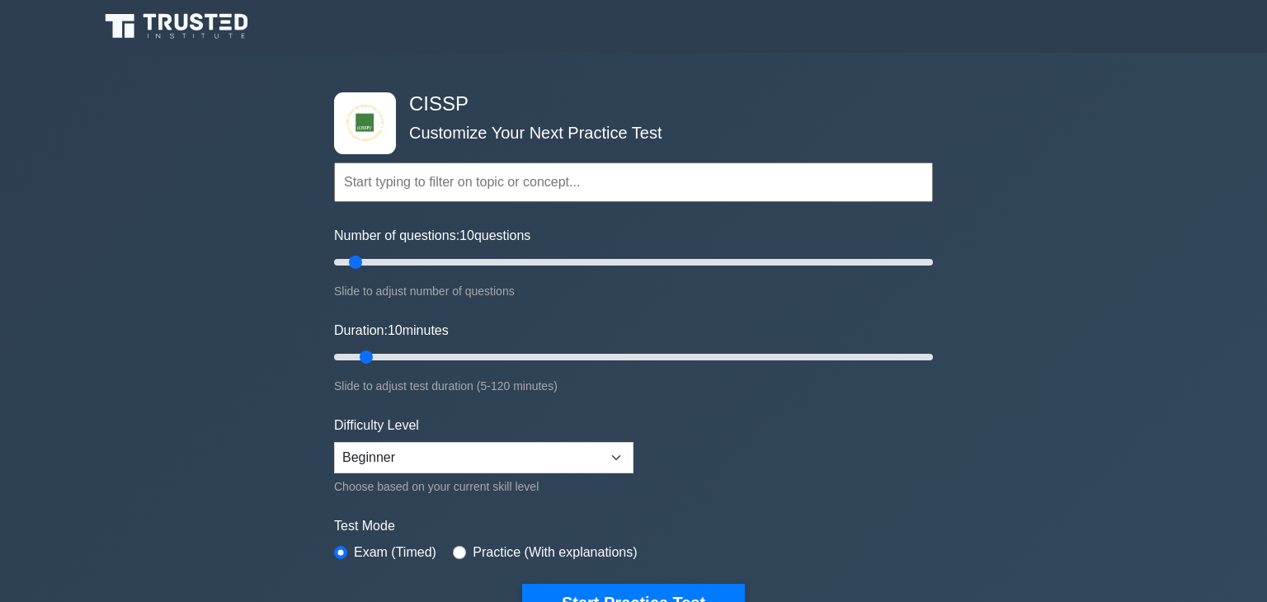 The height and width of the screenshot is (602, 1267). I want to click on div: Choose based on your current skill level, so click(483, 487).